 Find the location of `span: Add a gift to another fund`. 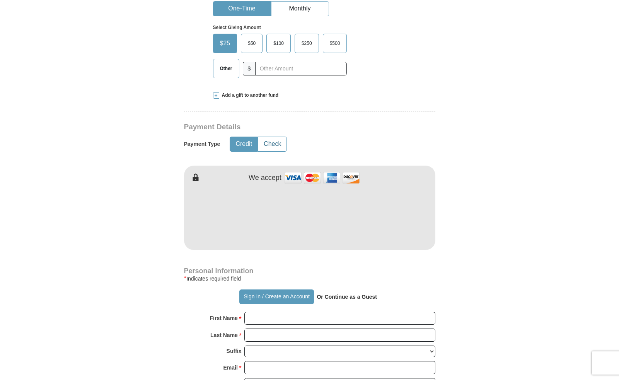

span: Add a gift to another fund is located at coordinates (249, 95).